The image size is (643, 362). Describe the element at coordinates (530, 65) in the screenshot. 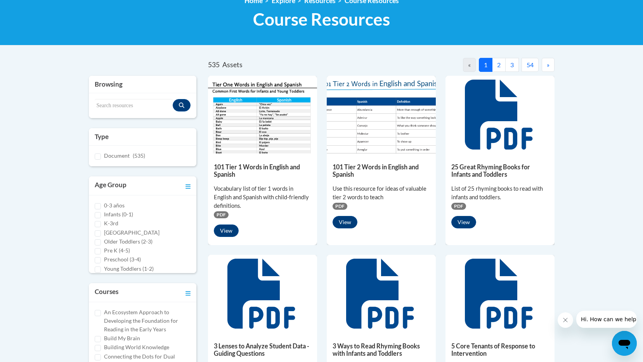

I see `button: 54` at that location.